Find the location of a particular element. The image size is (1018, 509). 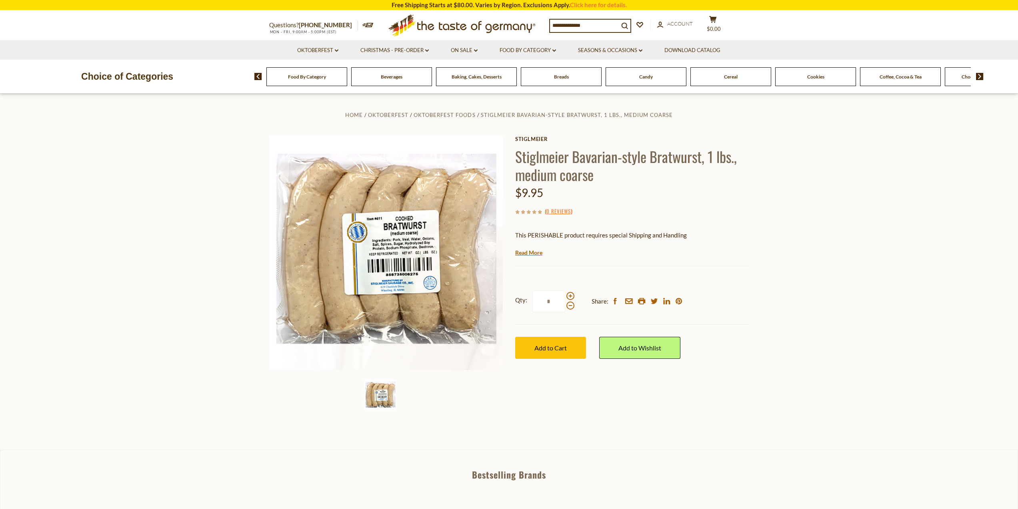

strong: Qty: is located at coordinates (521, 300).